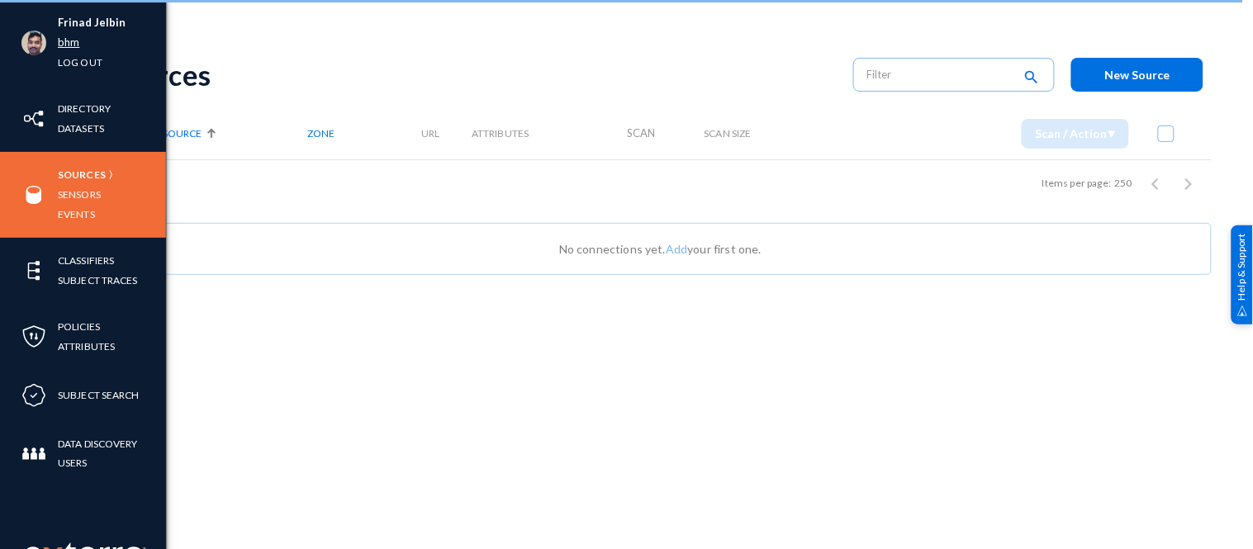 This screenshot has height=549, width=1253. What do you see at coordinates (34, 195) in the screenshot?
I see `img: icon-sources.svg` at bounding box center [34, 195].